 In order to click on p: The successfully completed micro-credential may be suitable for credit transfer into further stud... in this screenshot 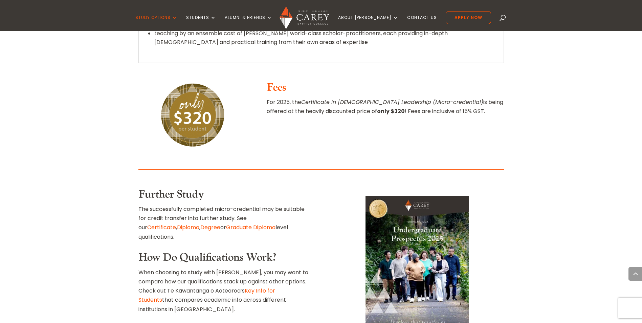, I will do `click(225, 223)`.